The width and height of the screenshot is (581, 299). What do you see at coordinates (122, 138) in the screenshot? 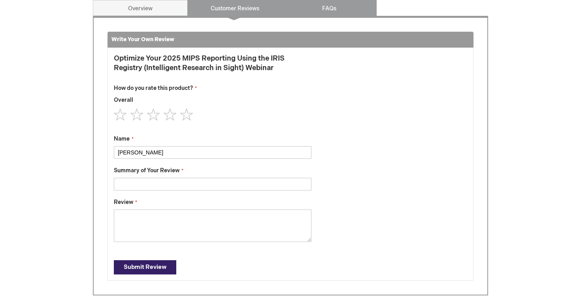
I see `span: Name` at bounding box center [122, 138].